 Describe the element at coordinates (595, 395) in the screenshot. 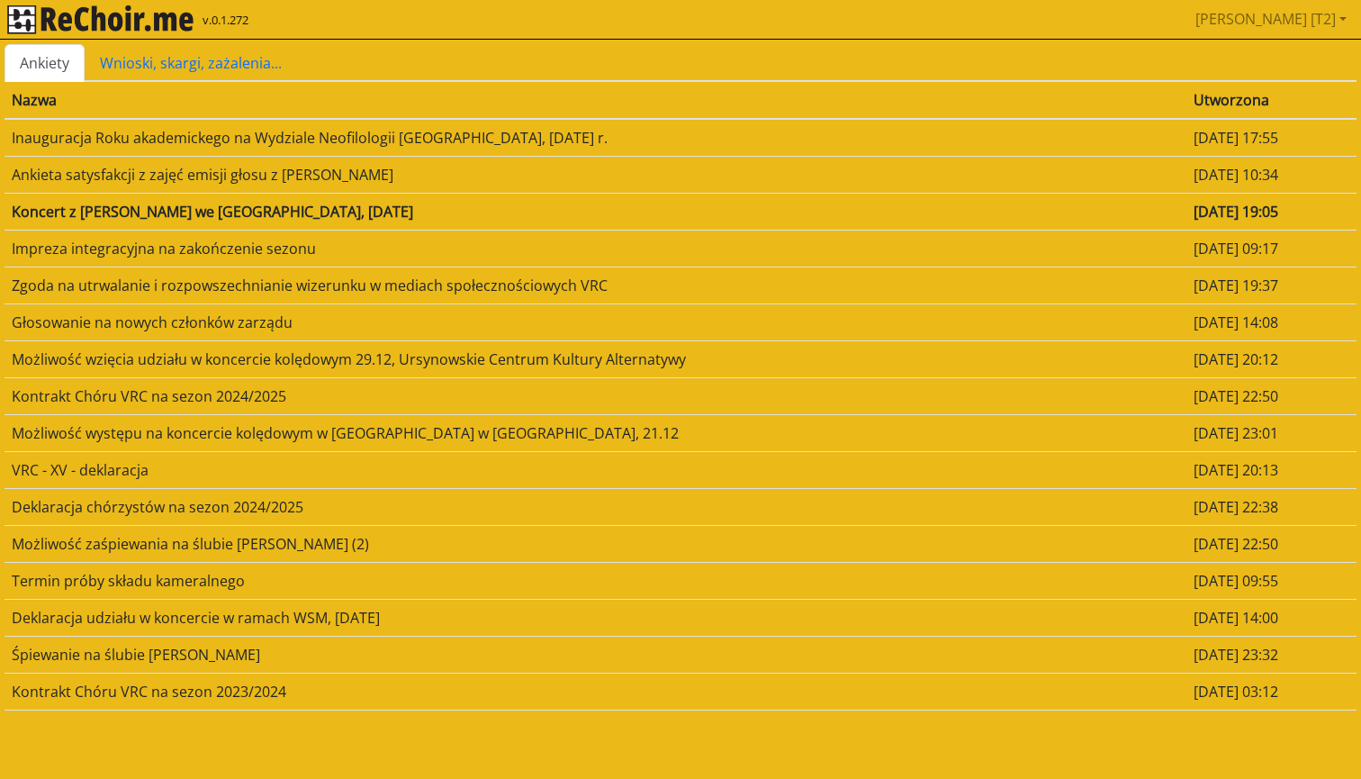

I see `td: Kontrakt Chóru VRC na sezon 2024/2025` at that location.